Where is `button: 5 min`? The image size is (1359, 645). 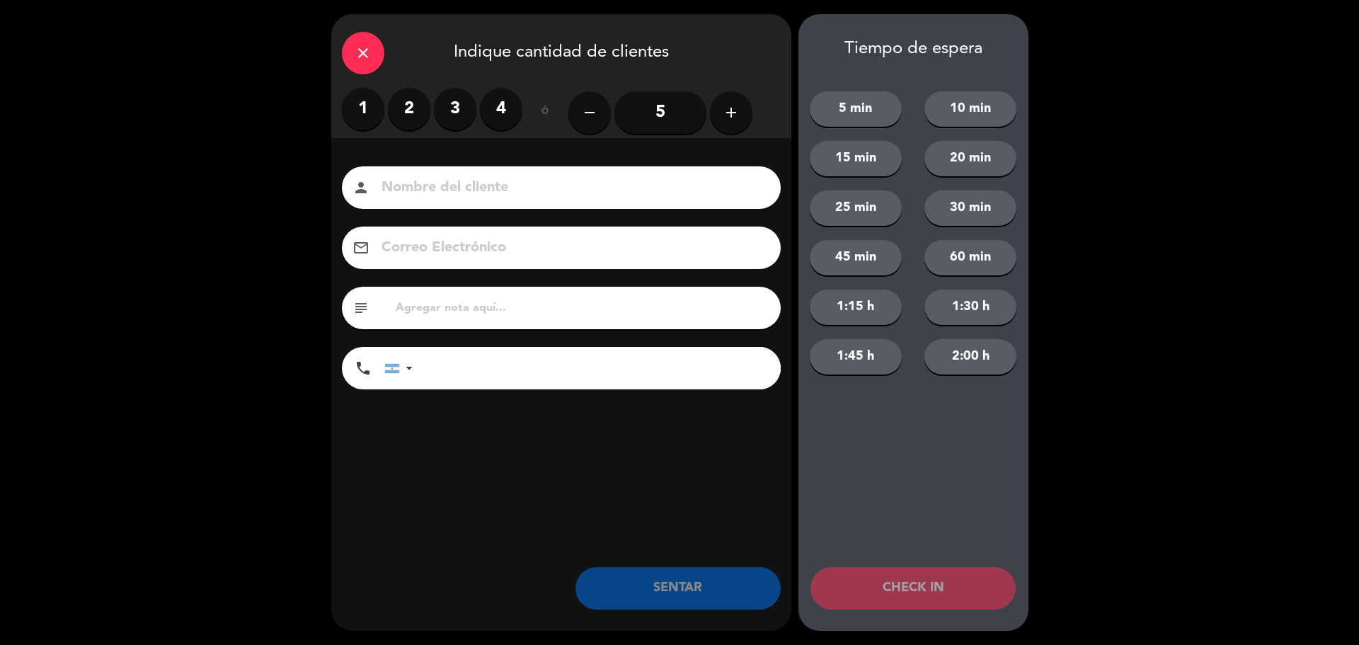 button: 5 min is located at coordinates (856, 109).